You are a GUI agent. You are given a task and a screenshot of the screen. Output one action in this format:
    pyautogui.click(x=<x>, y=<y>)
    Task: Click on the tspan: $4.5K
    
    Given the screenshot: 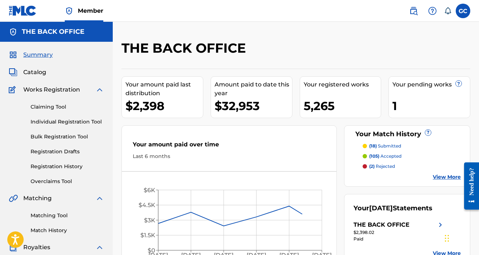 What is the action you would take?
    pyautogui.click(x=147, y=205)
    